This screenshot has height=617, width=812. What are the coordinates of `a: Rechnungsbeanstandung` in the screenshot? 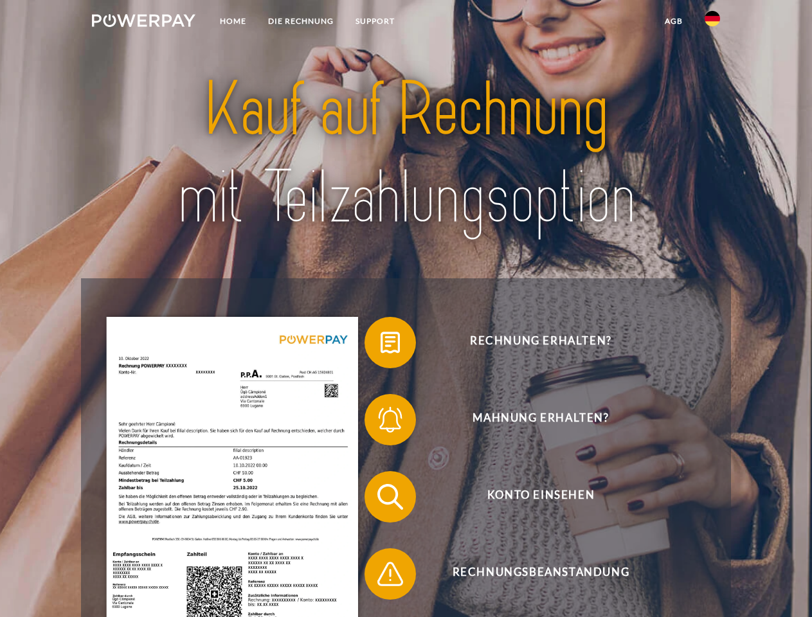 It's located at (531, 574).